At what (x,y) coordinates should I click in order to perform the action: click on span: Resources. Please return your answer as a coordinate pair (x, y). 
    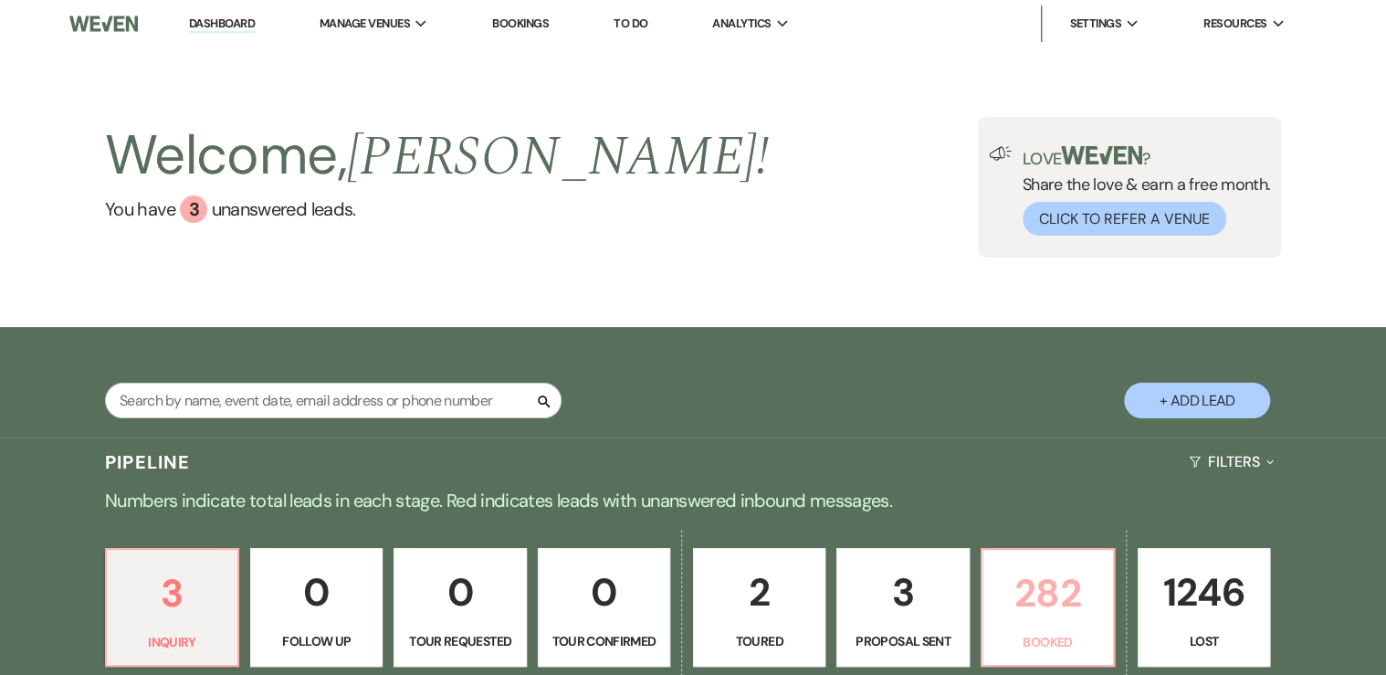
    Looking at the image, I should click on (1235, 24).